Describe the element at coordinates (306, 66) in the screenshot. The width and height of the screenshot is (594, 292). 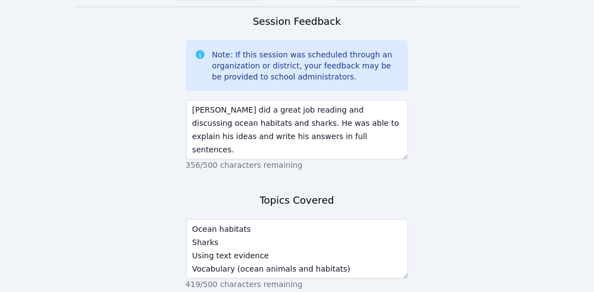
I see `div: Note: If this session was scheduled through an organization or district, your feedback may be be ...` at that location.